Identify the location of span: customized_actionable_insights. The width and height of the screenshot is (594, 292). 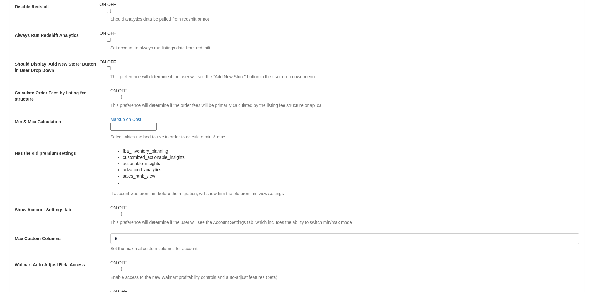
(154, 157).